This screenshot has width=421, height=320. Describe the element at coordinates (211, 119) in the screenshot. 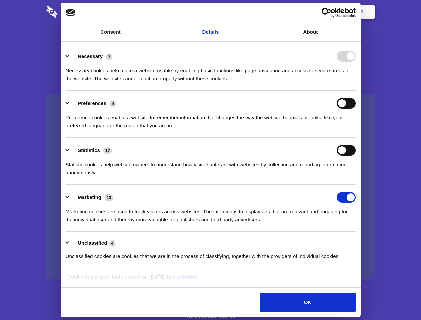

I see `div: Preference cookies enable a website to remember information that changes the way the website beha...` at that location.